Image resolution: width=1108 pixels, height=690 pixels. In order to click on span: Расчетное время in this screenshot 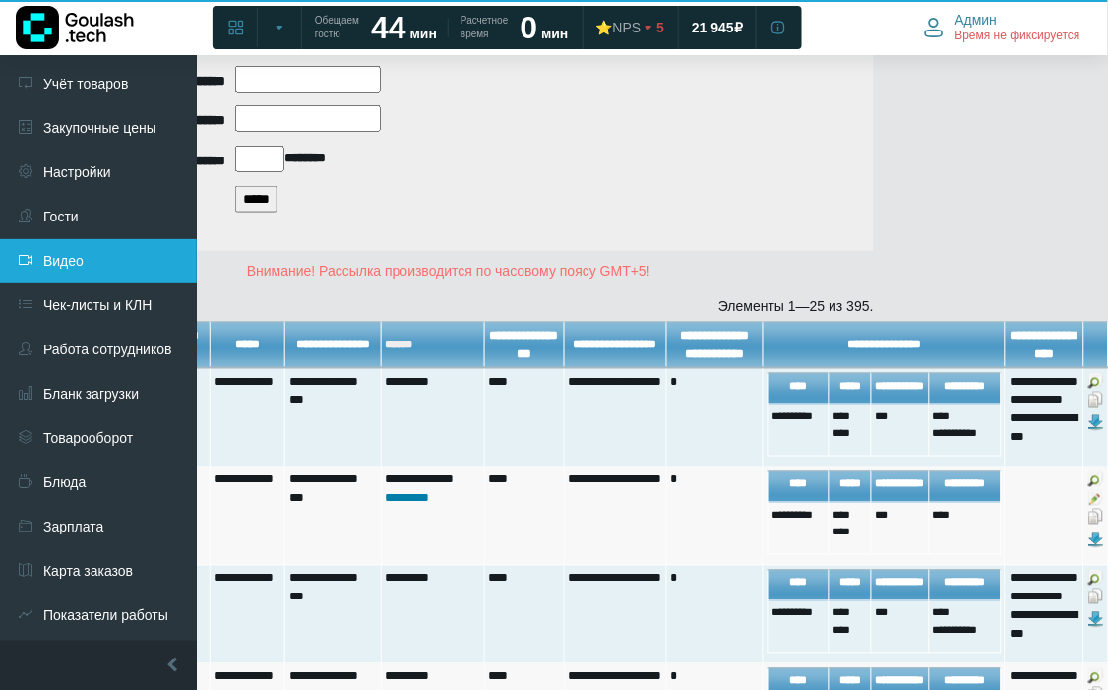, I will do `click(484, 28)`.